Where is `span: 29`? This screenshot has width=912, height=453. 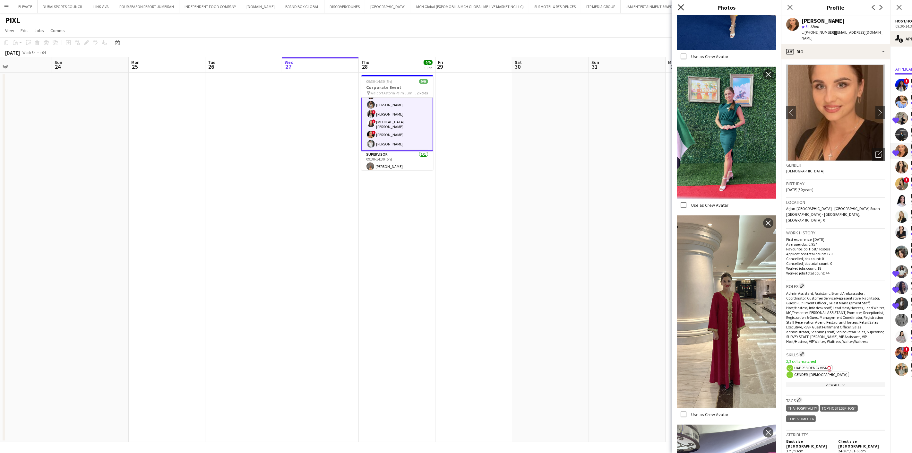 span: 29 is located at coordinates (440, 66).